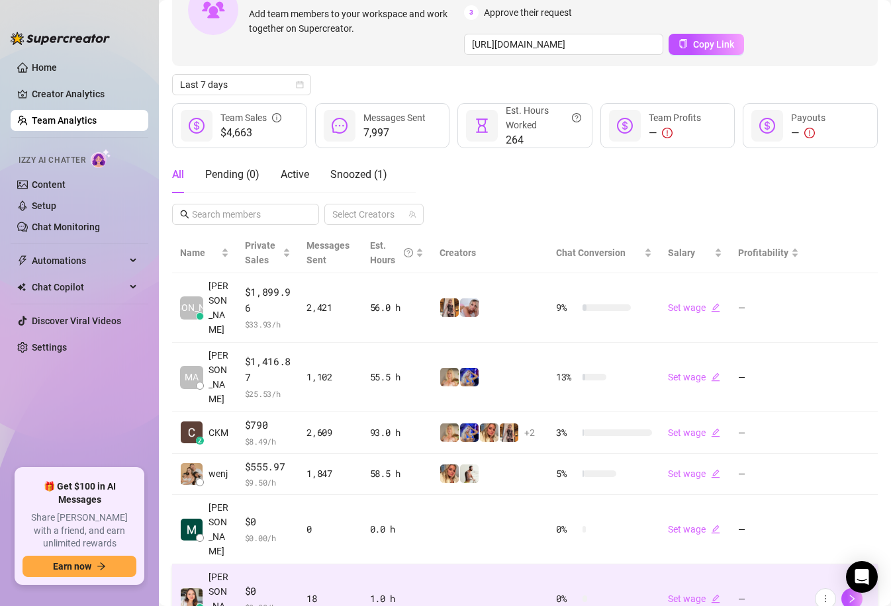 Image resolution: width=891 pixels, height=606 pixels. I want to click on a: Discover Viral Videos, so click(76, 321).